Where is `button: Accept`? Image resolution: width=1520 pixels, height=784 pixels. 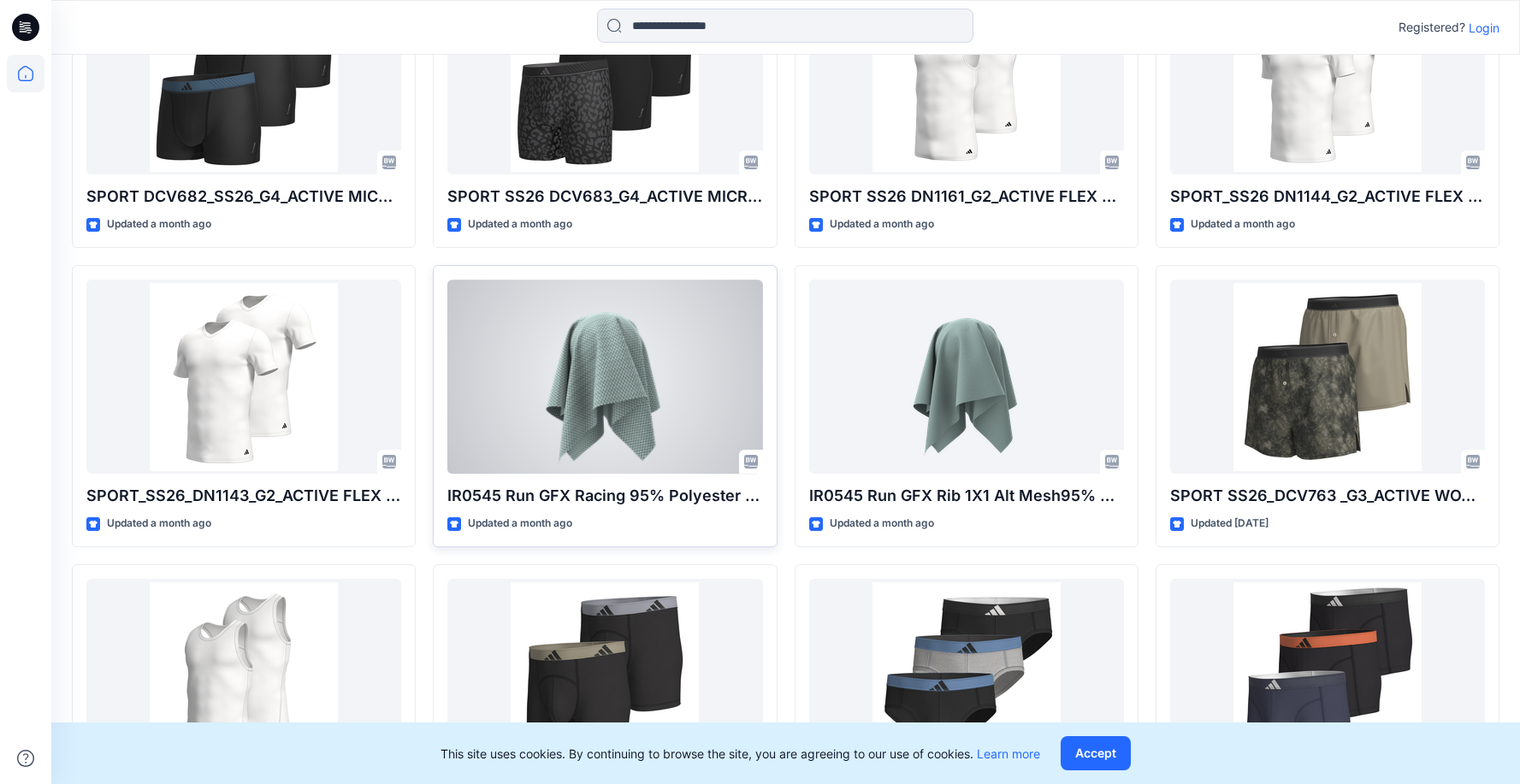
button: Accept is located at coordinates (1096, 753).